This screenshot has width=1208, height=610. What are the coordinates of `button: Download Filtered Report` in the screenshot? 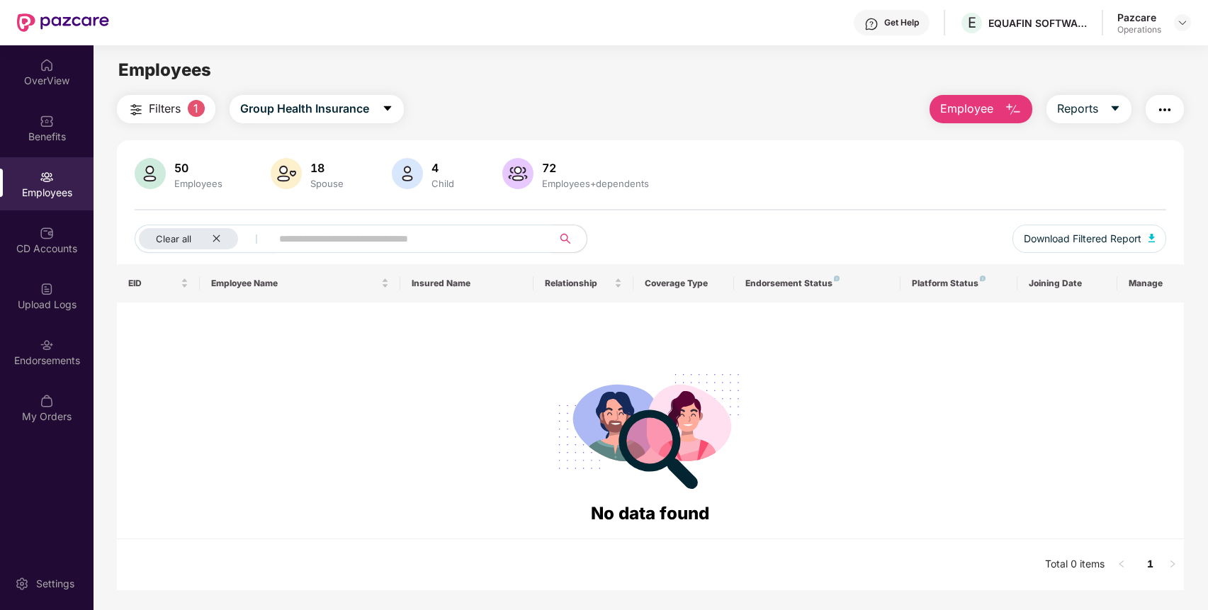 It's located at (1090, 239).